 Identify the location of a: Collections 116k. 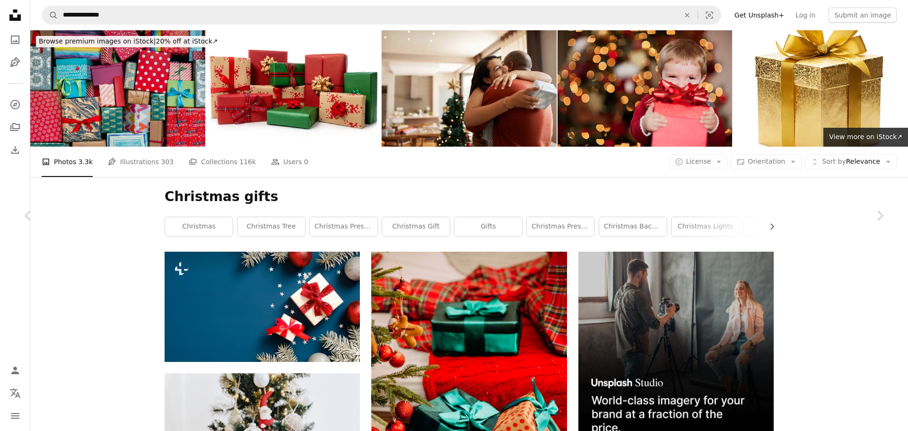
(222, 162).